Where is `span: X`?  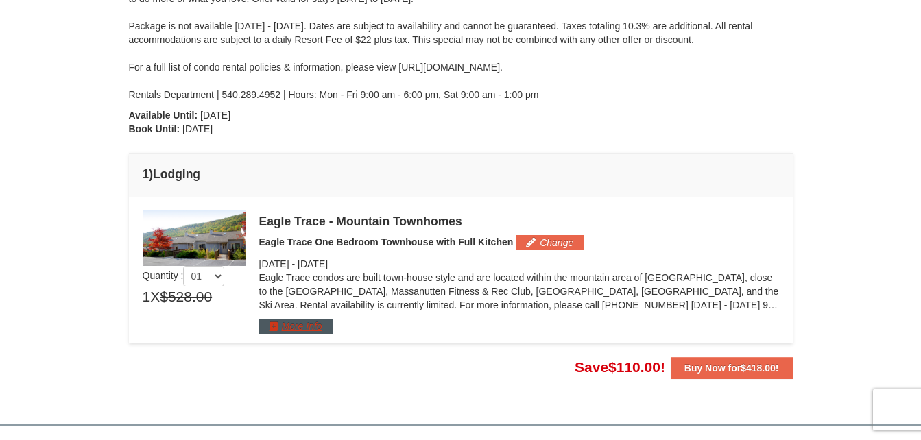 span: X is located at coordinates (155, 297).